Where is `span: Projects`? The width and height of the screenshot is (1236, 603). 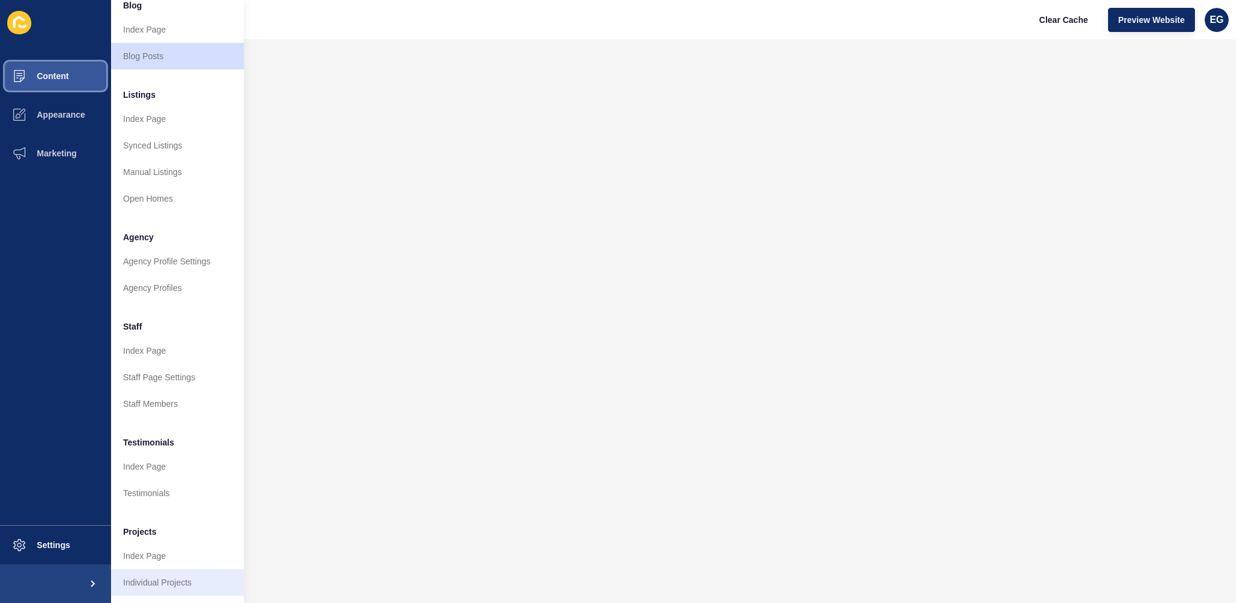 span: Projects is located at coordinates (139, 532).